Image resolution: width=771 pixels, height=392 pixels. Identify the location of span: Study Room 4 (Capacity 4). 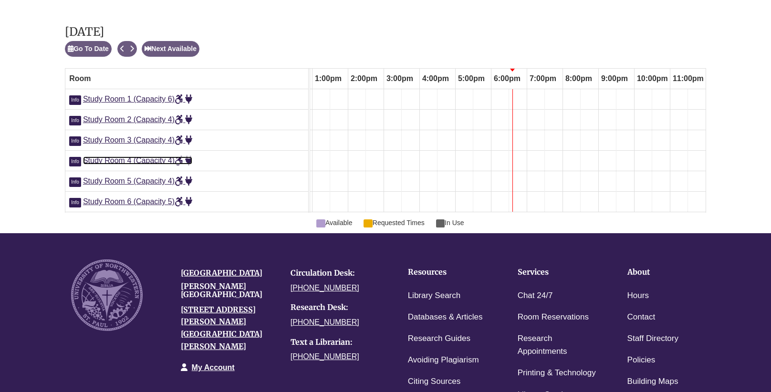
(138, 160).